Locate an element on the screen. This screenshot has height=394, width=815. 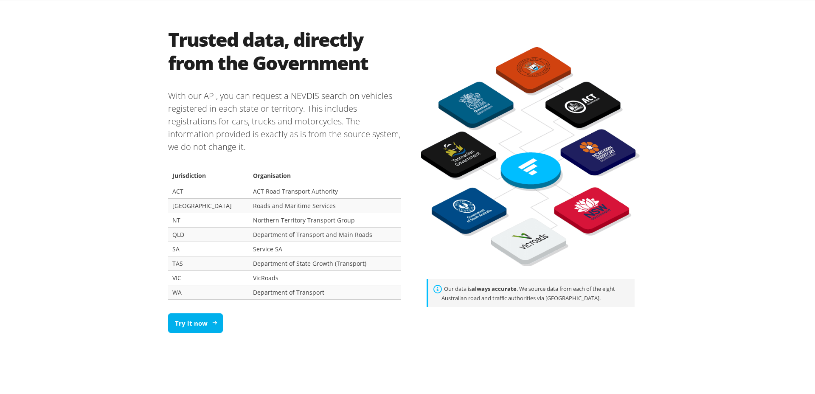
td: ACT Road Transport Authority is located at coordinates (325, 192).